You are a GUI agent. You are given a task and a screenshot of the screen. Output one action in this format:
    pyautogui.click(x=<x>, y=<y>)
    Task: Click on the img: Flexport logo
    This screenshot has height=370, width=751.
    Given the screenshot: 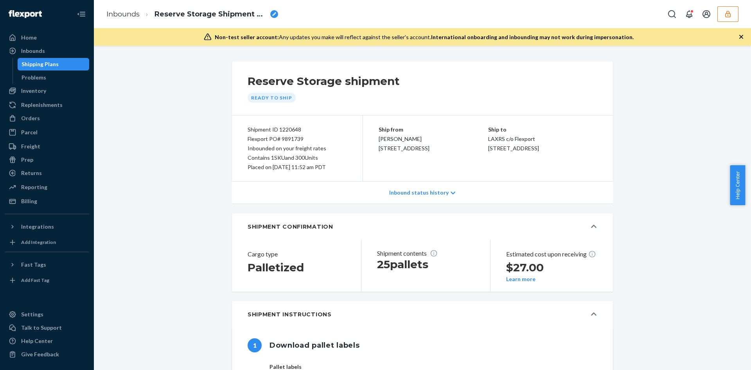 What is the action you would take?
    pyautogui.click(x=25, y=14)
    